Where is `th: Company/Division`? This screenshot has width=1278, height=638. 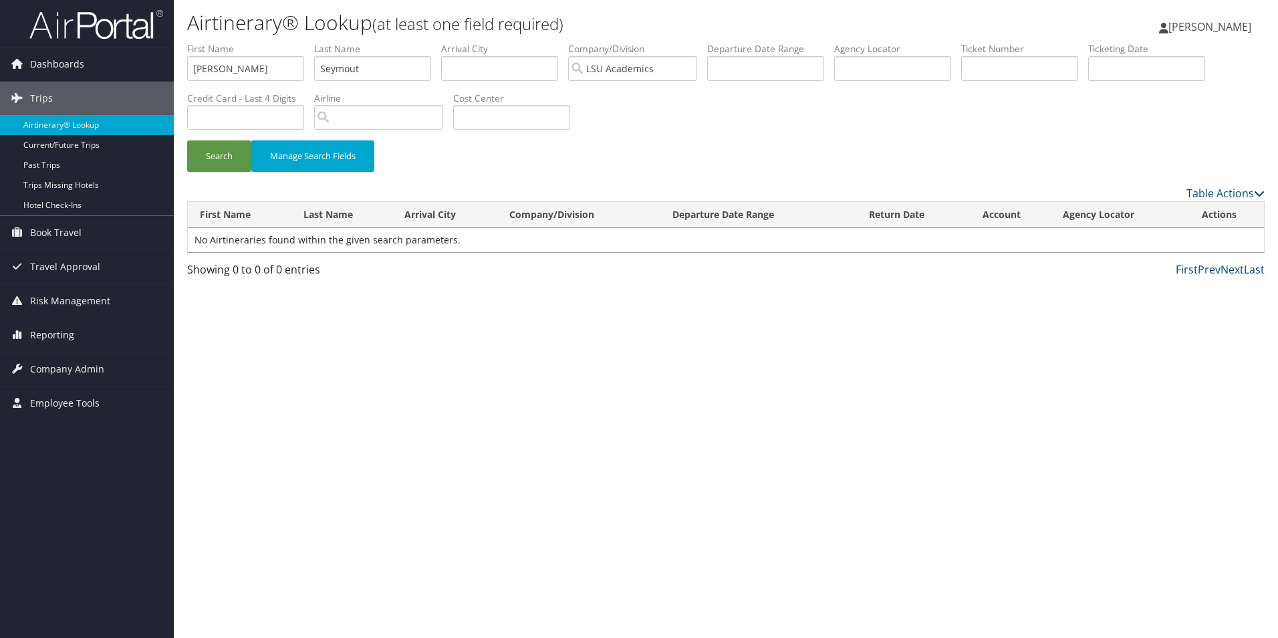
th: Company/Division is located at coordinates (579, 215).